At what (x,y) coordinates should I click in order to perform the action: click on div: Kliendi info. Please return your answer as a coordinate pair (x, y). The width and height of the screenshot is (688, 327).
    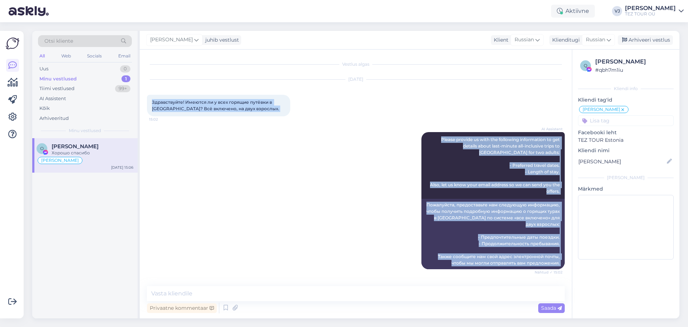
    Looking at the image, I should click on (626, 89).